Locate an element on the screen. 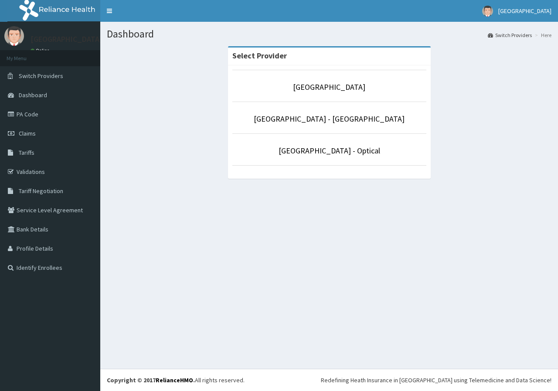 The image size is (558, 391). li: Here is located at coordinates (542, 35).